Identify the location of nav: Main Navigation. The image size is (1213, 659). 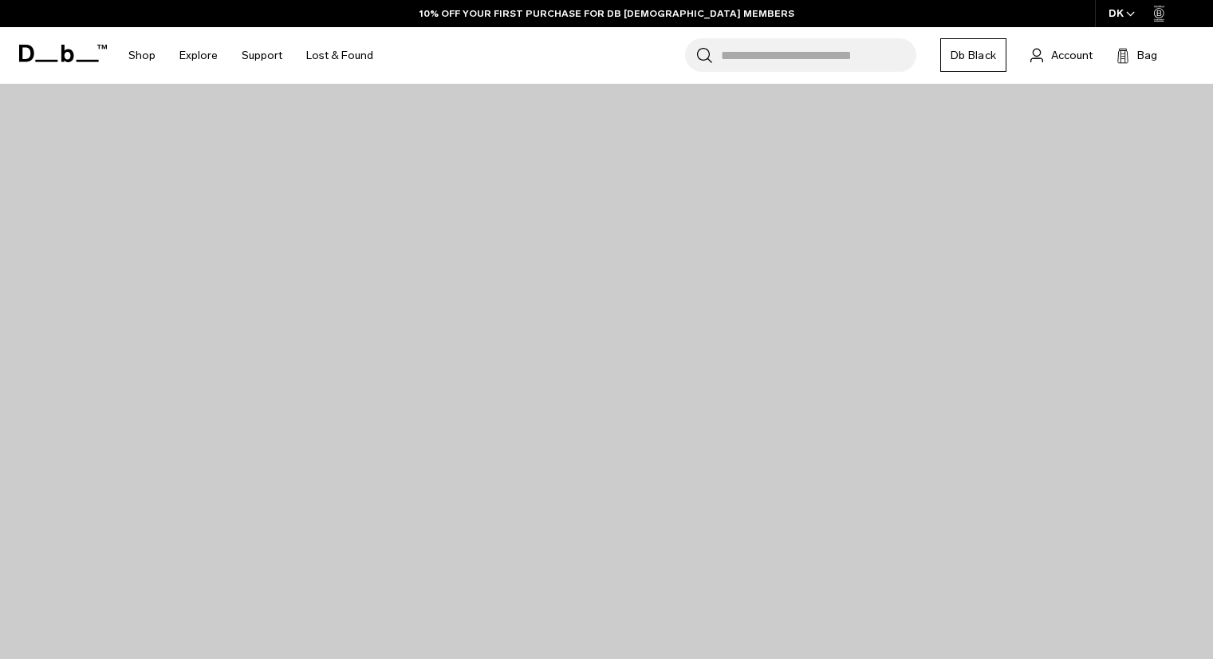
(250, 55).